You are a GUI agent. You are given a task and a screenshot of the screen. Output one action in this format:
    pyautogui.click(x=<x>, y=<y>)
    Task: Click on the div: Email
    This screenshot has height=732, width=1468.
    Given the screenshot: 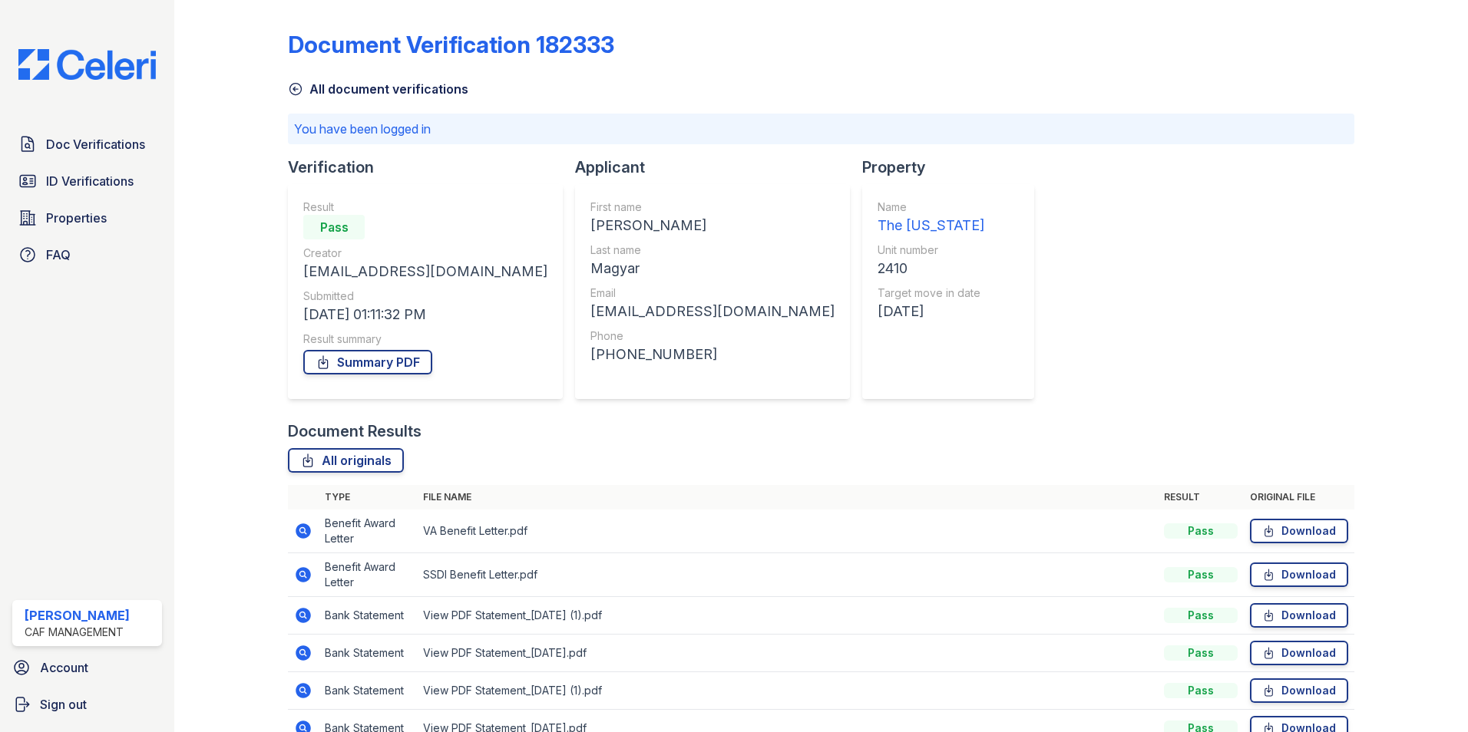 What is the action you would take?
    pyautogui.click(x=712, y=293)
    